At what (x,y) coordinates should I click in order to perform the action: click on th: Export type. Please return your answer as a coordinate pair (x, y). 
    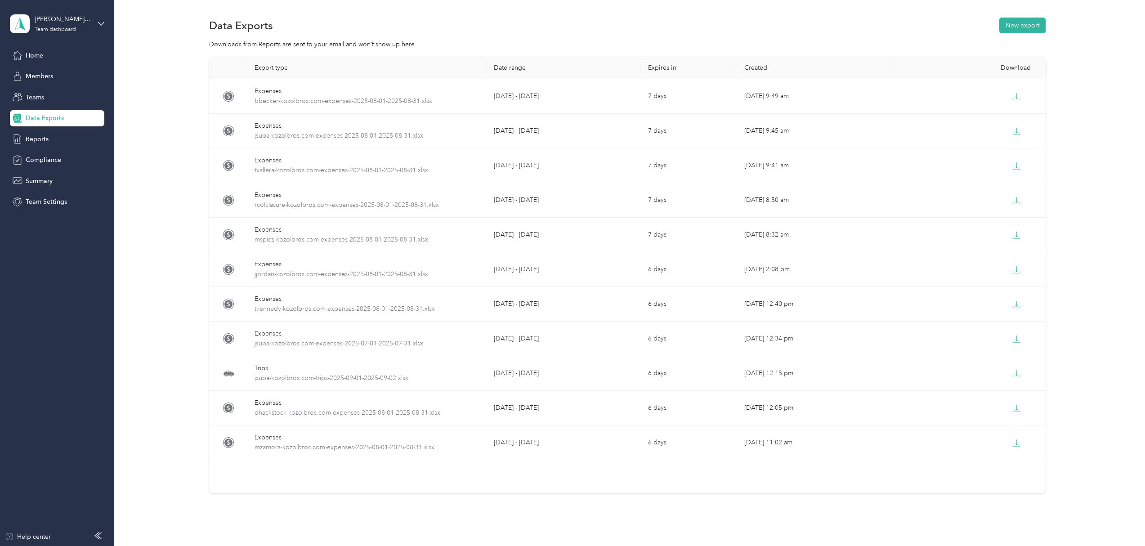
    Looking at the image, I should click on (367, 68).